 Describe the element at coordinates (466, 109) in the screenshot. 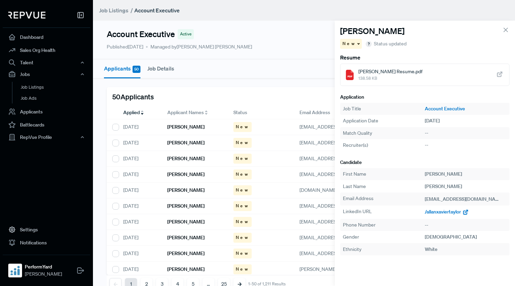

I see `a: Account Executive` at that location.